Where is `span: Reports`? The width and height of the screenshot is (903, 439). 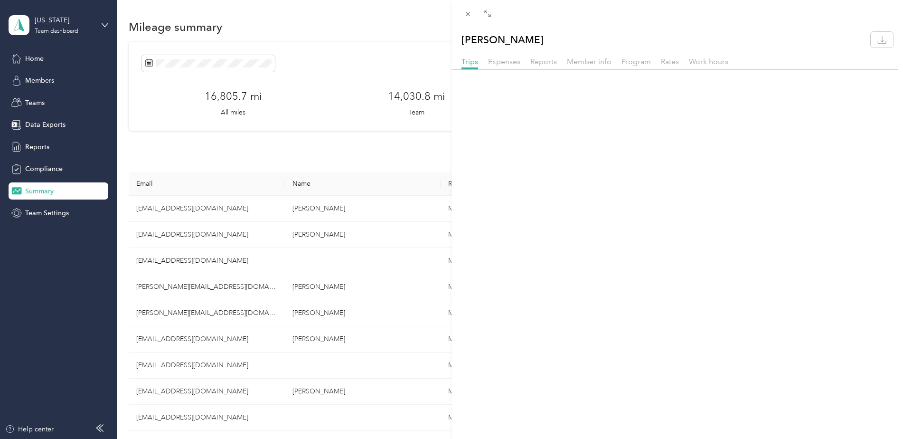 span: Reports is located at coordinates (544, 61).